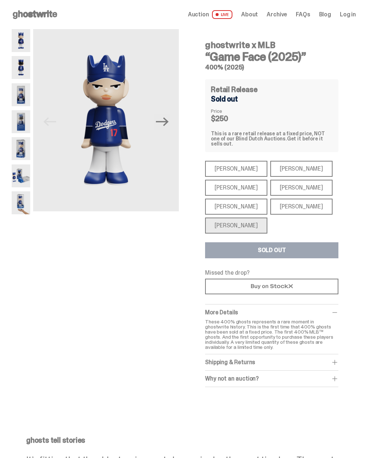 The height and width of the screenshot is (458, 373). What do you see at coordinates (272, 139) in the screenshot?
I see `div: This is a rare retail release at a fixed price, NOT one of our Blind Dutch Auctions.` at bounding box center [272, 139].